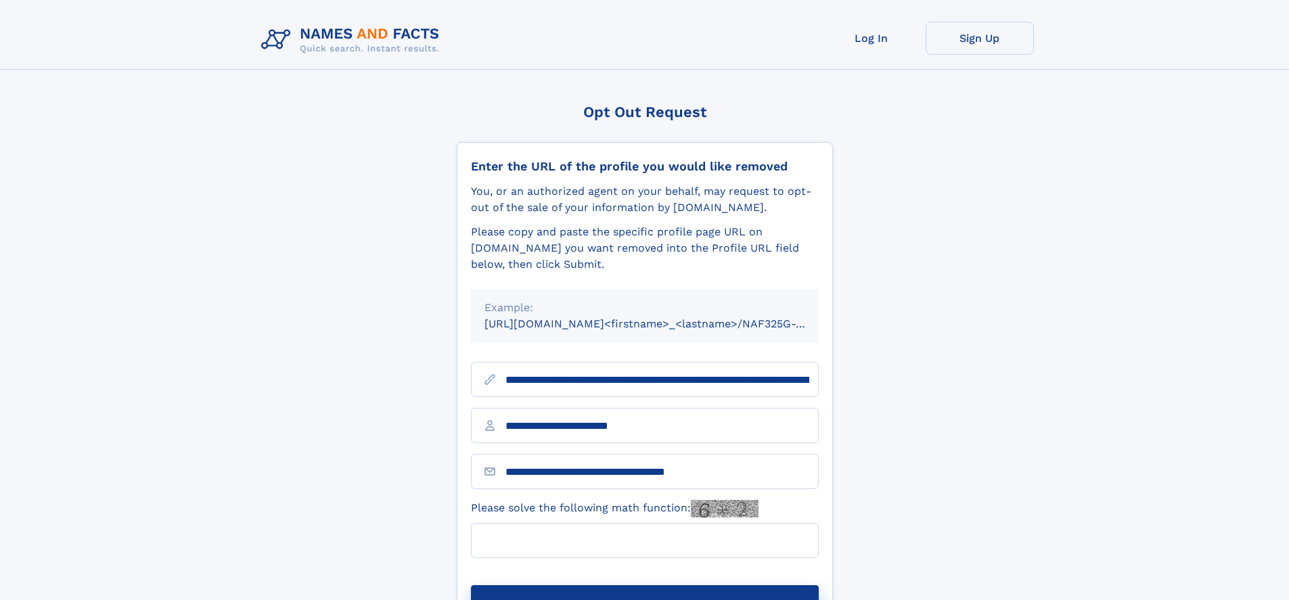 This screenshot has height=600, width=1289. What do you see at coordinates (615, 509) in the screenshot?
I see `label: Please solve the following math function:` at bounding box center [615, 509].